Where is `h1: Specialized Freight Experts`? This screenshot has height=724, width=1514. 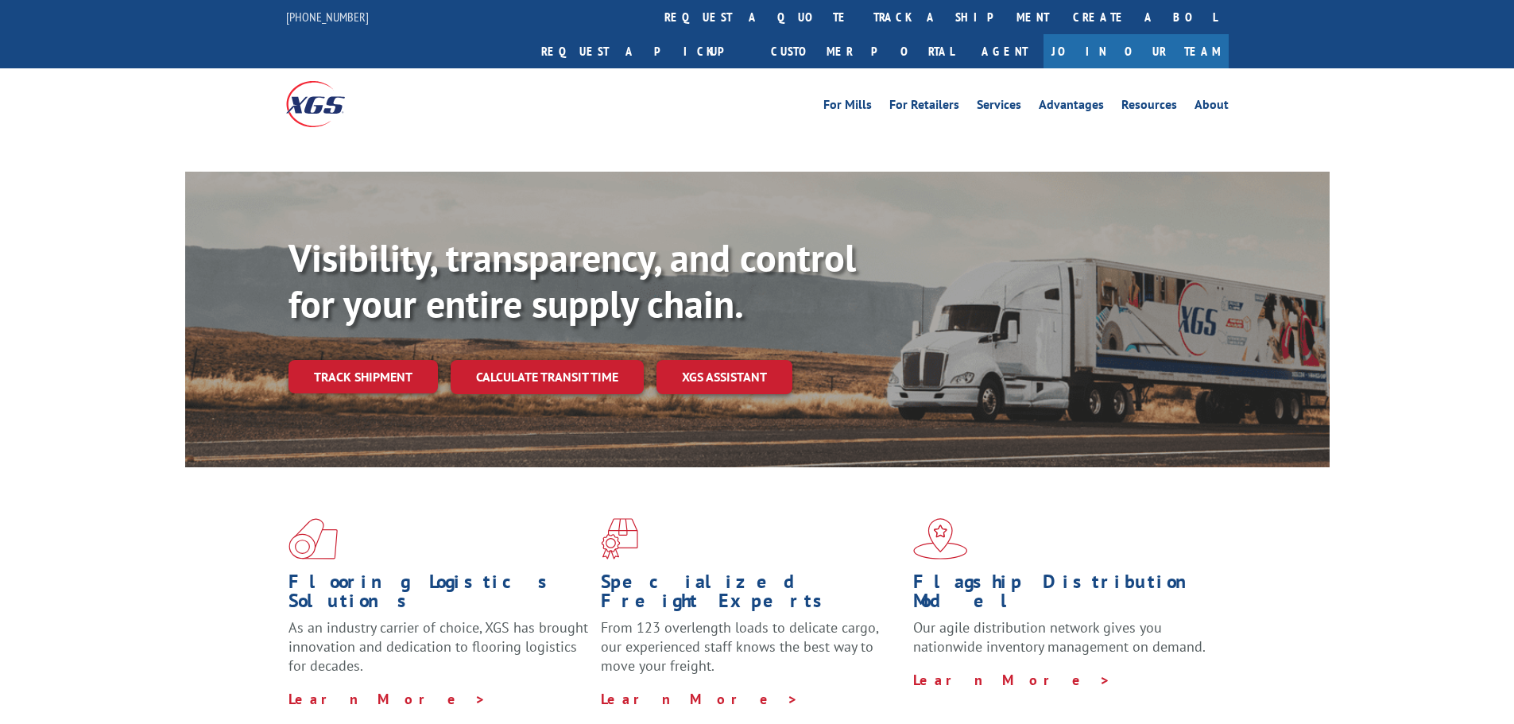
h1: Specialized Freight Experts is located at coordinates (751, 595).